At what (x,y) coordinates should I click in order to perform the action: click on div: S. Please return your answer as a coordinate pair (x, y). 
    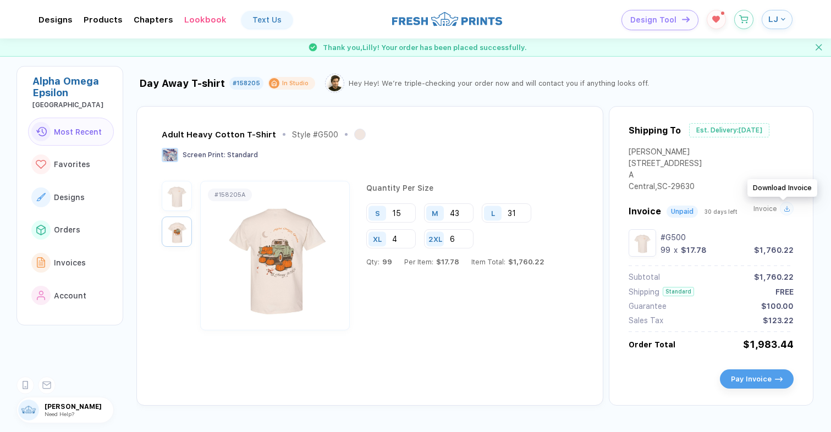
    Looking at the image, I should click on (377, 213).